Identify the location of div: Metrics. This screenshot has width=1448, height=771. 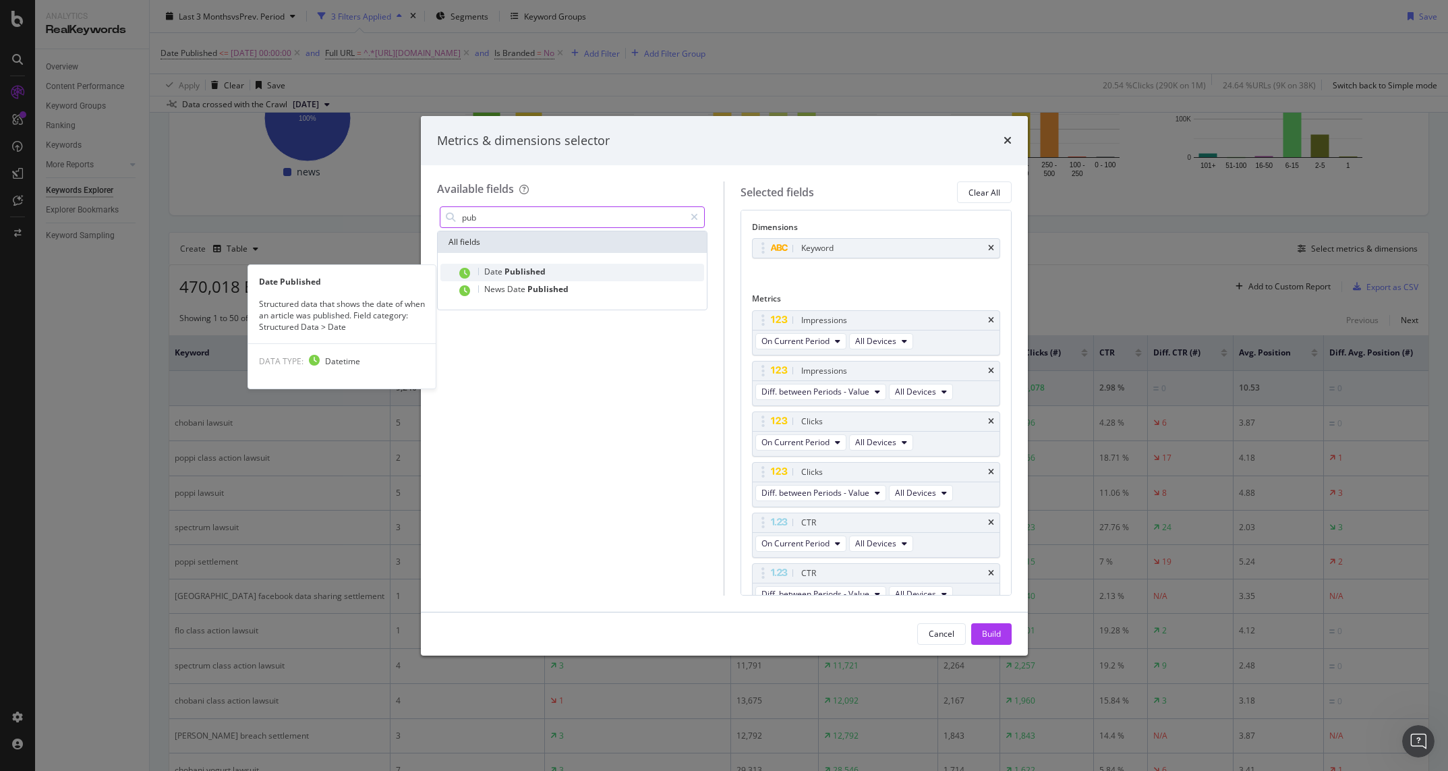
(876, 301).